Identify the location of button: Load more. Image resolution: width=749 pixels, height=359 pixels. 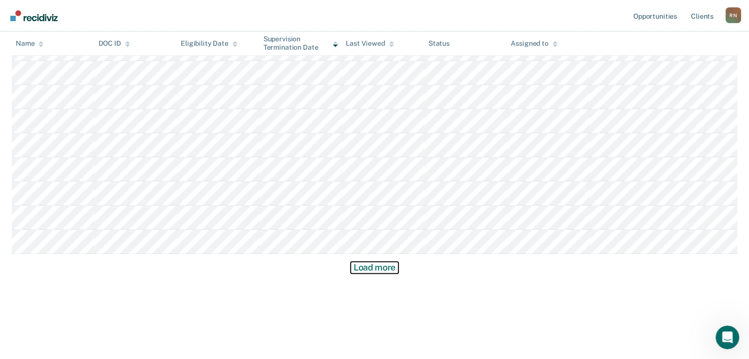
(374, 268).